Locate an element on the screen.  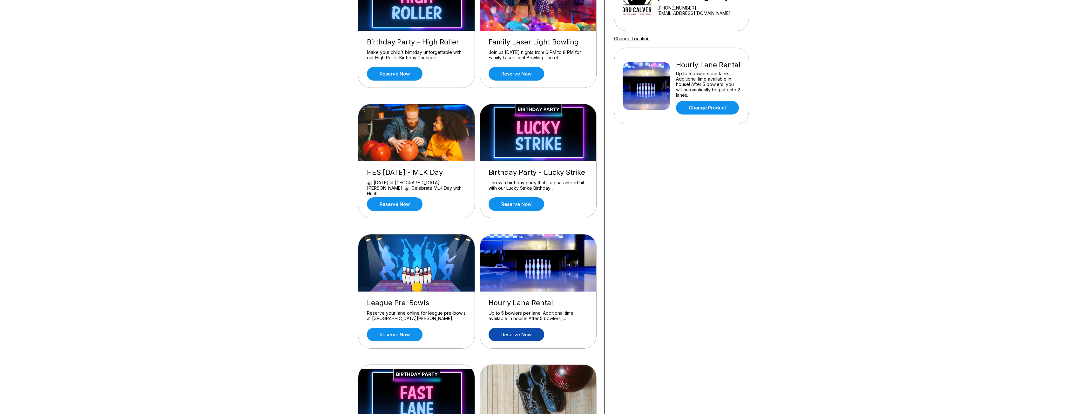
div: Birthday Party - Lucky Strike is located at coordinates (538, 172).